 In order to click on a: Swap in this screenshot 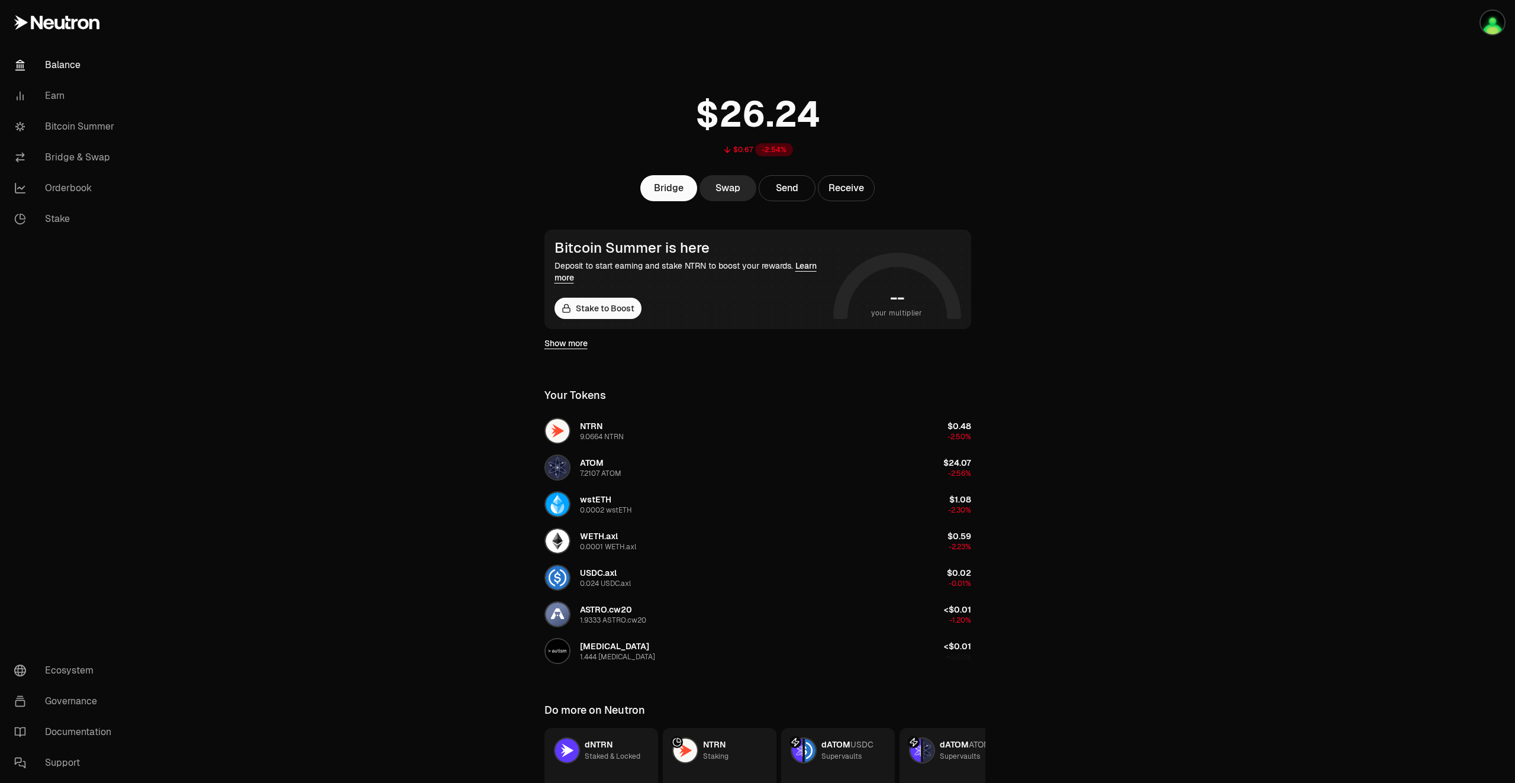, I will do `click(728, 188)`.